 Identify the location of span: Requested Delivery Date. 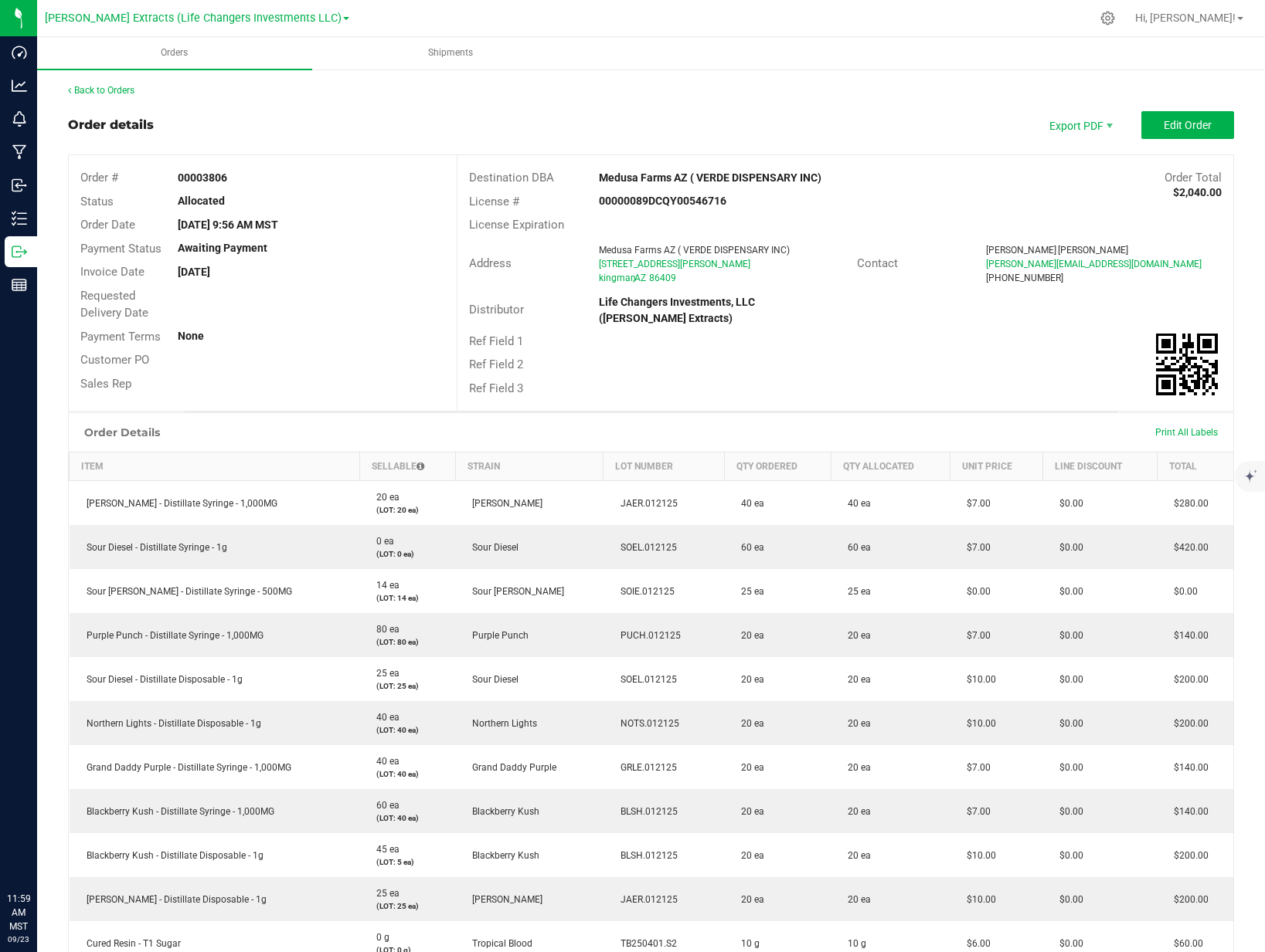
(114, 304).